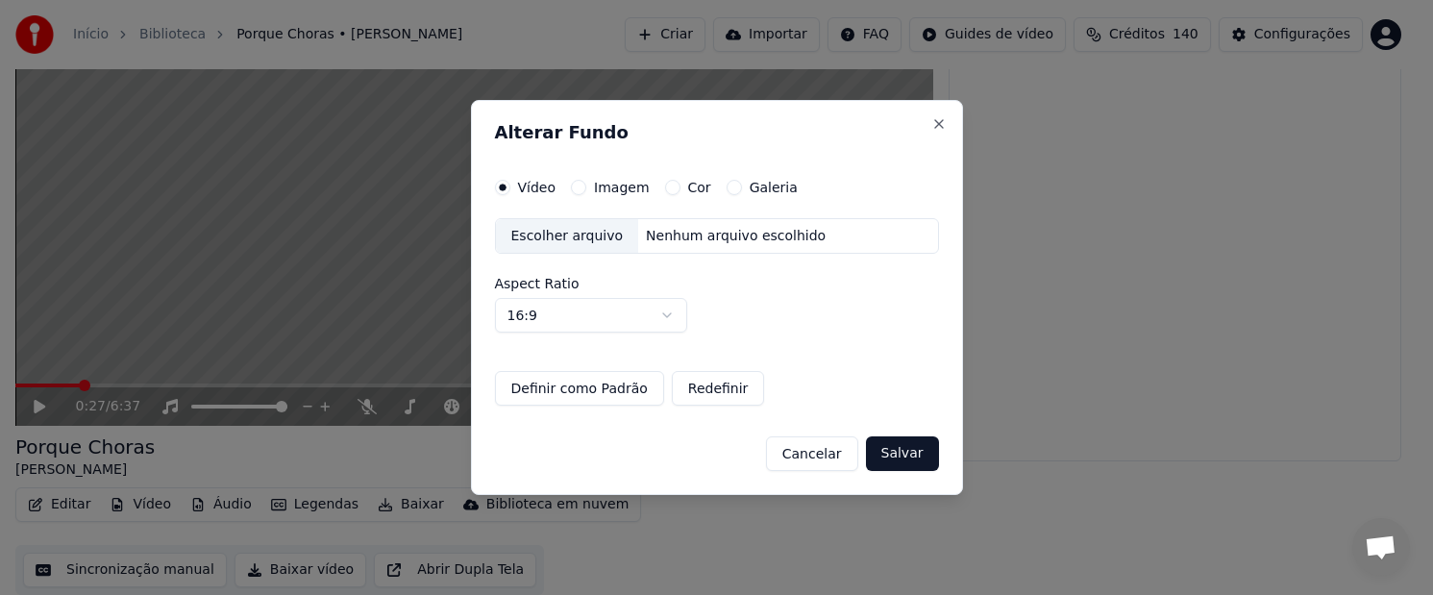  What do you see at coordinates (567, 236) in the screenshot?
I see `div: Escolher arquivo` at bounding box center [567, 236].